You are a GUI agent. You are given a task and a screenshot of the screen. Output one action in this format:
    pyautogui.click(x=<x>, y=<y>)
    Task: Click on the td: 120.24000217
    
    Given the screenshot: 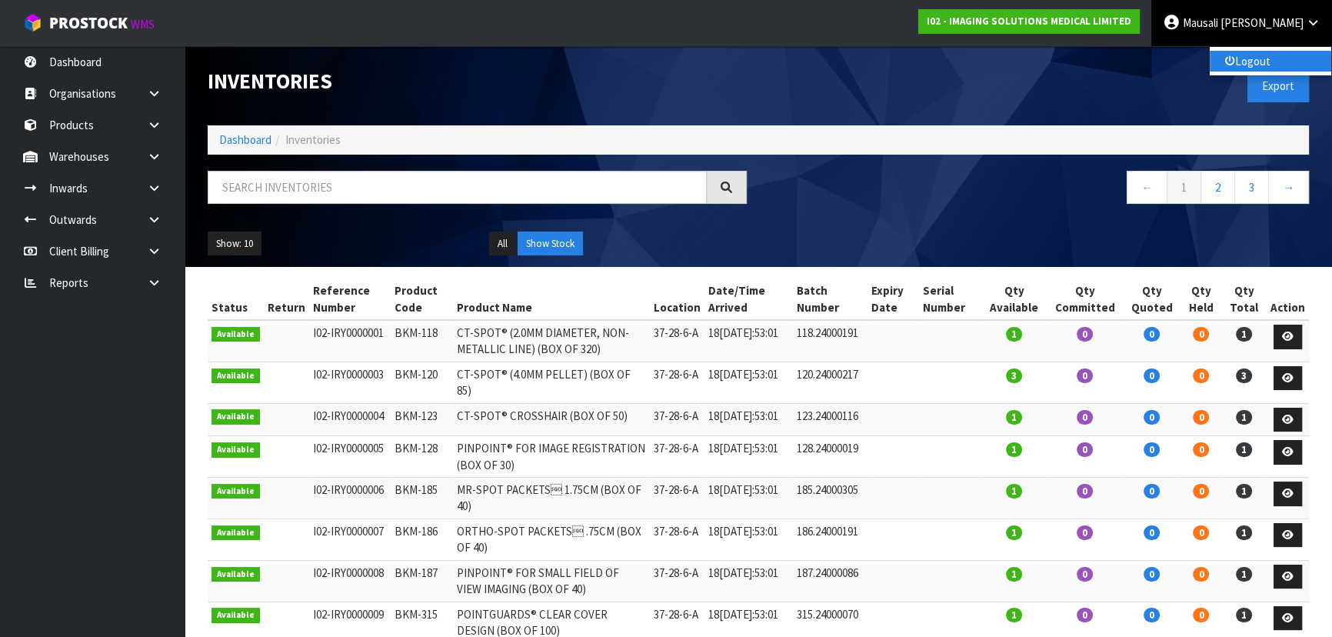 What is the action you would take?
    pyautogui.click(x=830, y=382)
    